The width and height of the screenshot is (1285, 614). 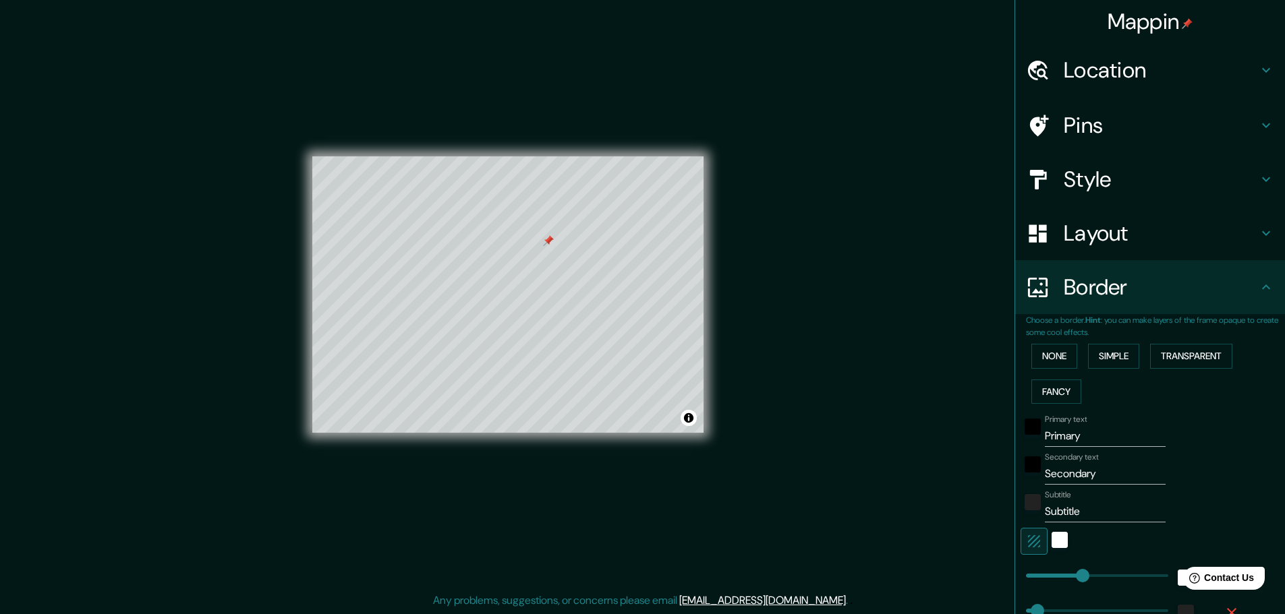 I want to click on div: Layout, so click(x=1150, y=233).